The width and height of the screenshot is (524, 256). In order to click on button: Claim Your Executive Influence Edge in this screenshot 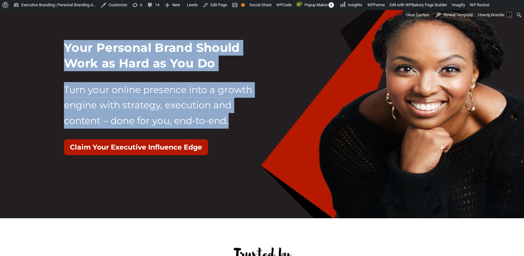, I will do `click(136, 147)`.